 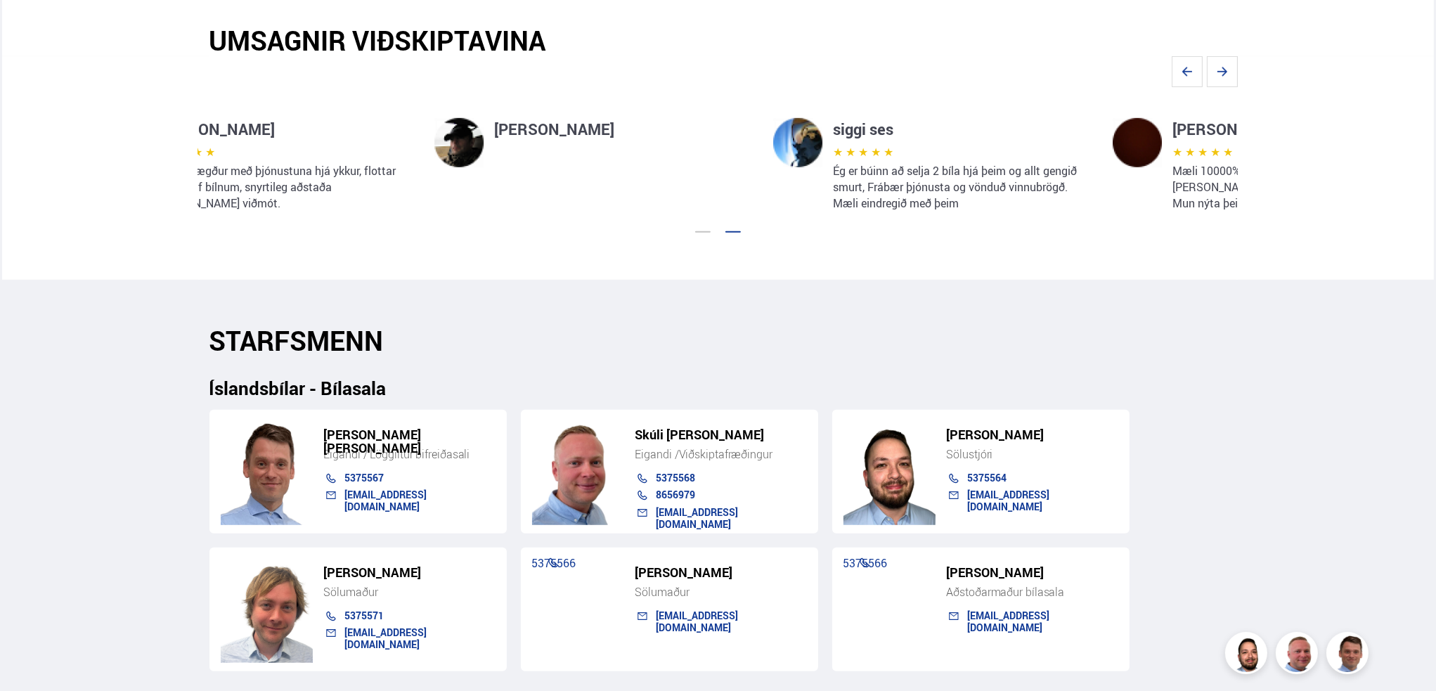 I want to click on div: Eigandi / Löggiltur bifreiðasali, so click(x=410, y=454).